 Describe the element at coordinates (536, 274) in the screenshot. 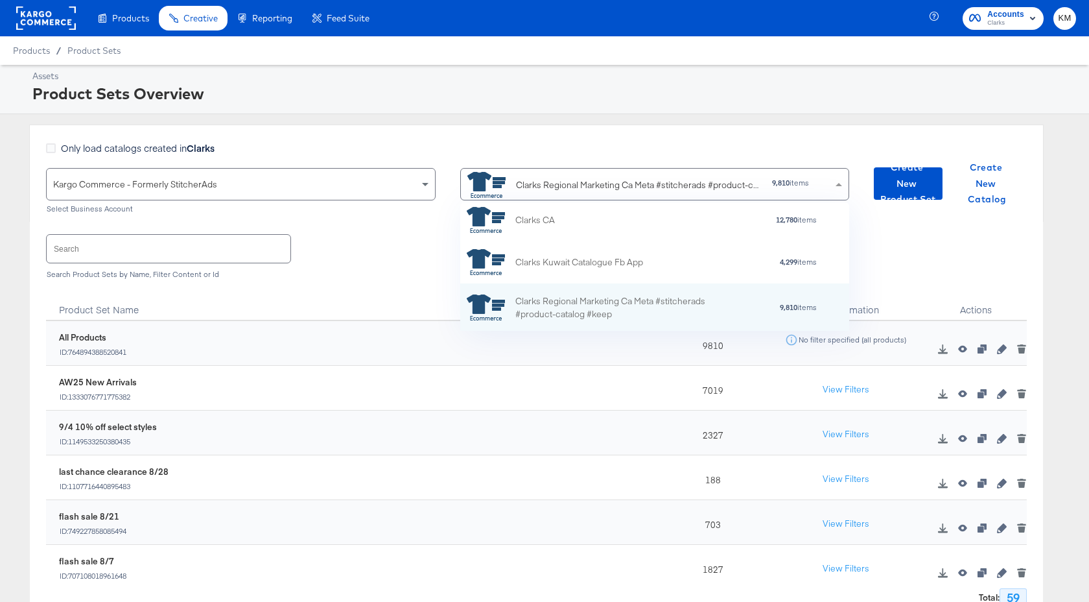

I see `div: Search Product Sets by Name, Filter Content or Id` at that location.